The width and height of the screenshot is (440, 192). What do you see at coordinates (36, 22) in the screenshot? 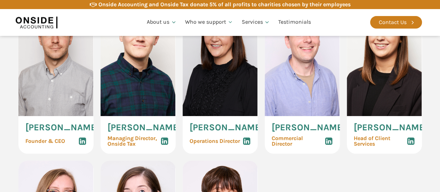
I see `img: Onside Accounting` at bounding box center [36, 22].